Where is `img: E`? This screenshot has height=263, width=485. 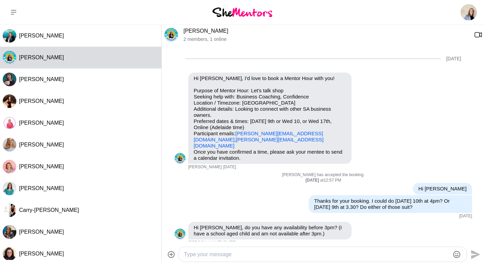 img: E is located at coordinates (10, 36).